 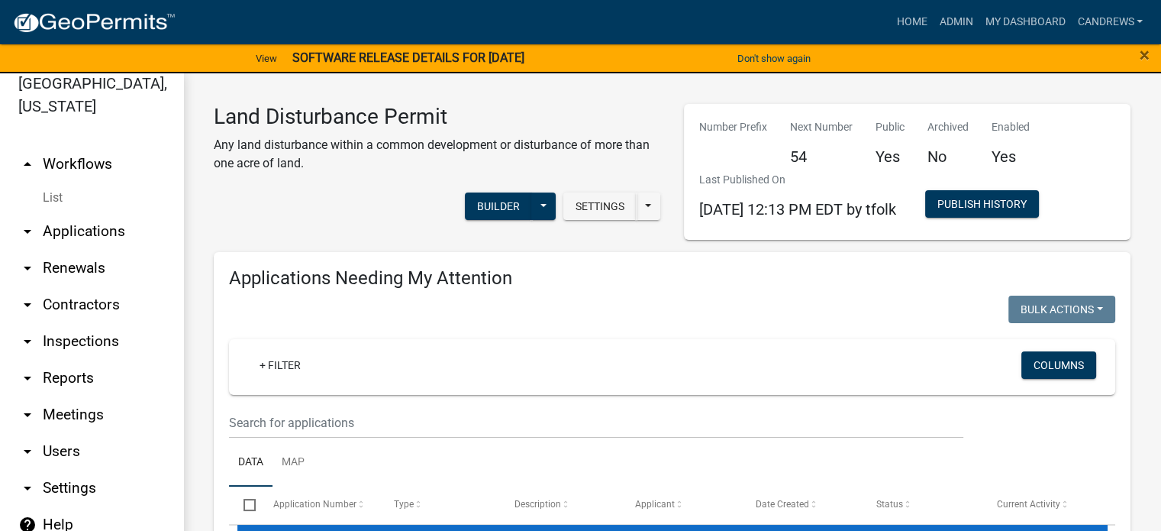 I want to click on button: Settings, so click(x=600, y=206).